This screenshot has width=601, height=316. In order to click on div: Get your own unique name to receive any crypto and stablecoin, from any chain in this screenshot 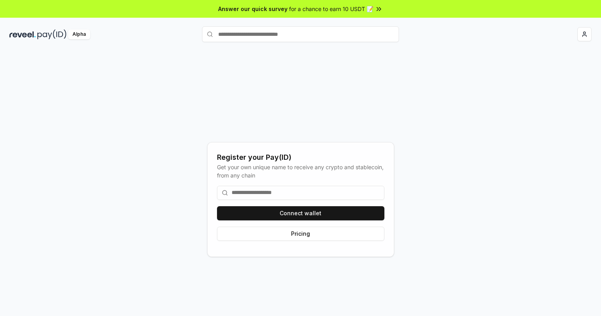, I will do `click(300, 171)`.